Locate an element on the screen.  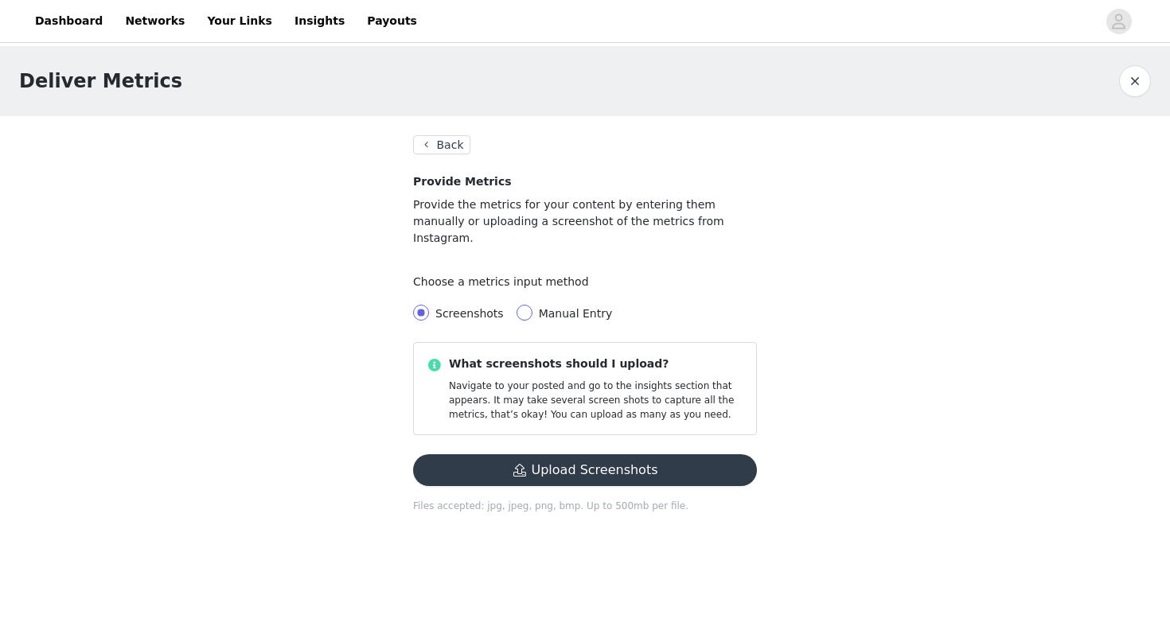
h4: Provide Metrics is located at coordinates (585, 181).